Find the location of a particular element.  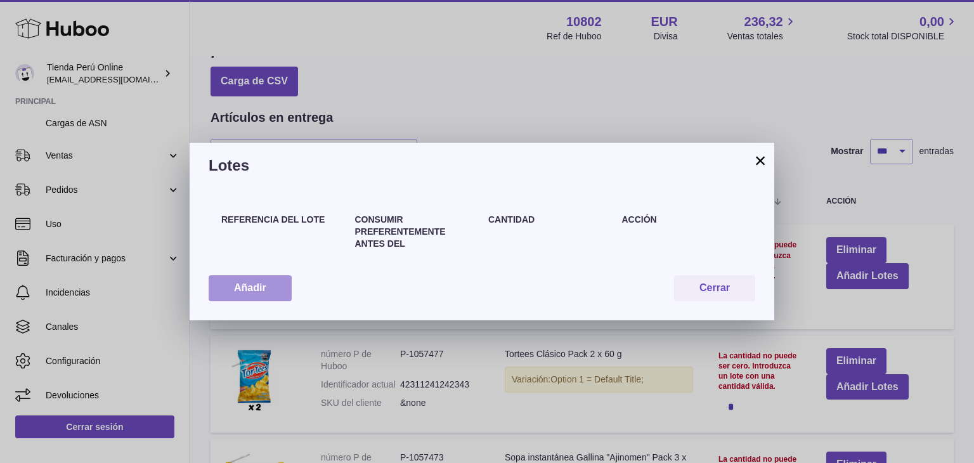

button: Cerrar is located at coordinates (715, 288).